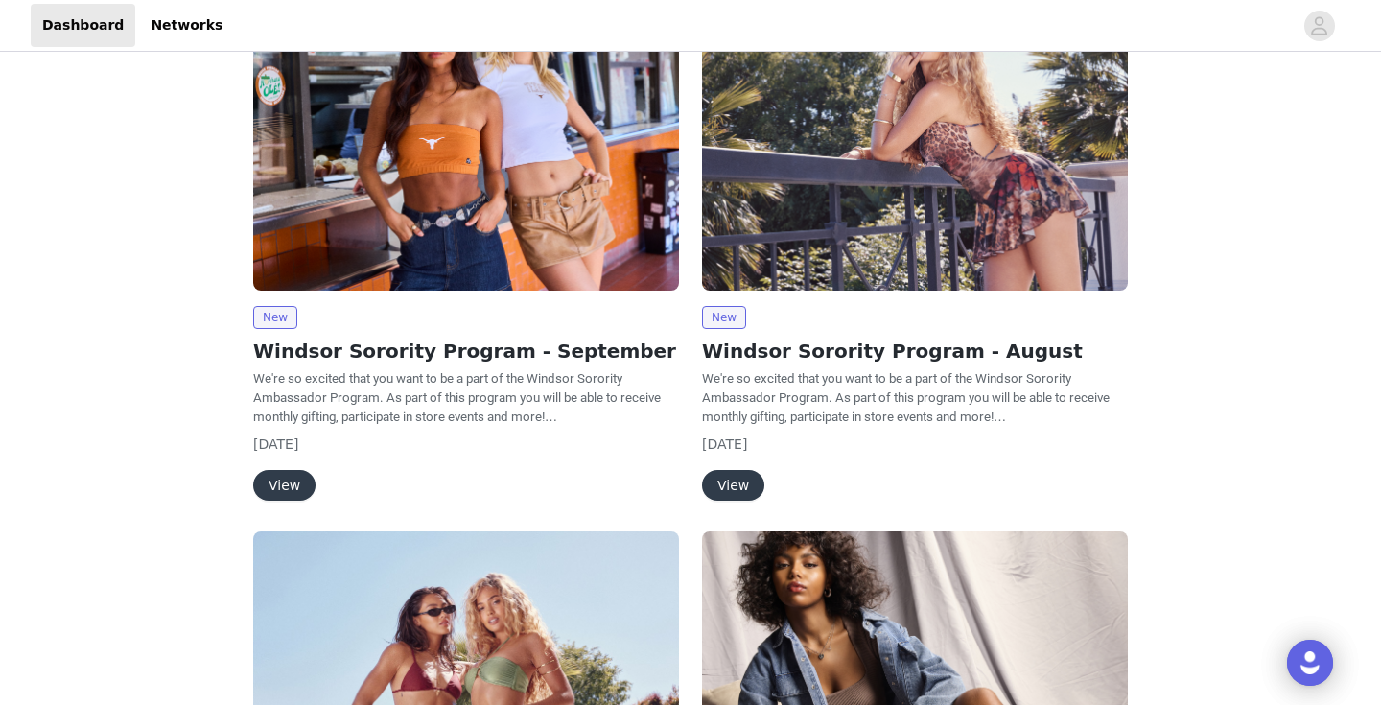 Image resolution: width=1381 pixels, height=705 pixels. What do you see at coordinates (466, 351) in the screenshot?
I see `h2: Windsor Sorority Program - September` at bounding box center [466, 351].